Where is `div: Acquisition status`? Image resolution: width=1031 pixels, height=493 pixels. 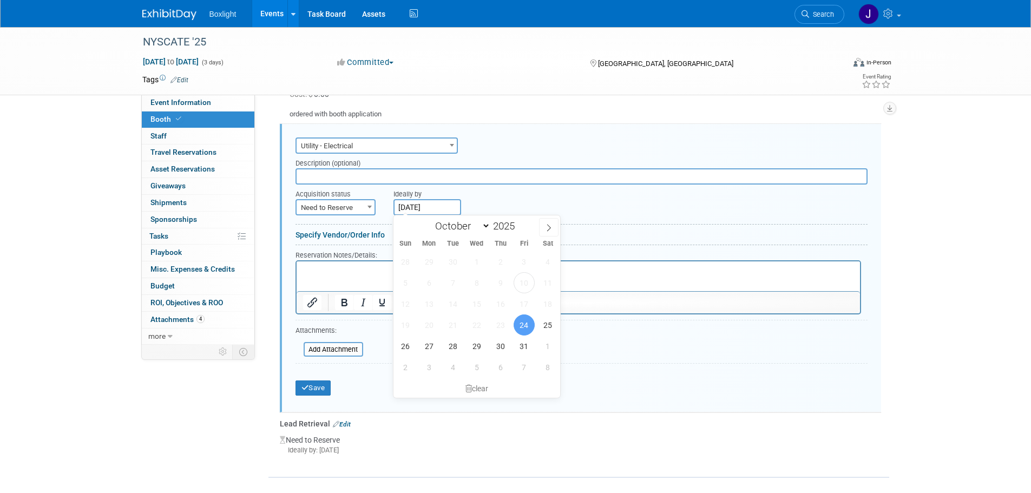
div: Acquisition status is located at coordinates (336, 192).